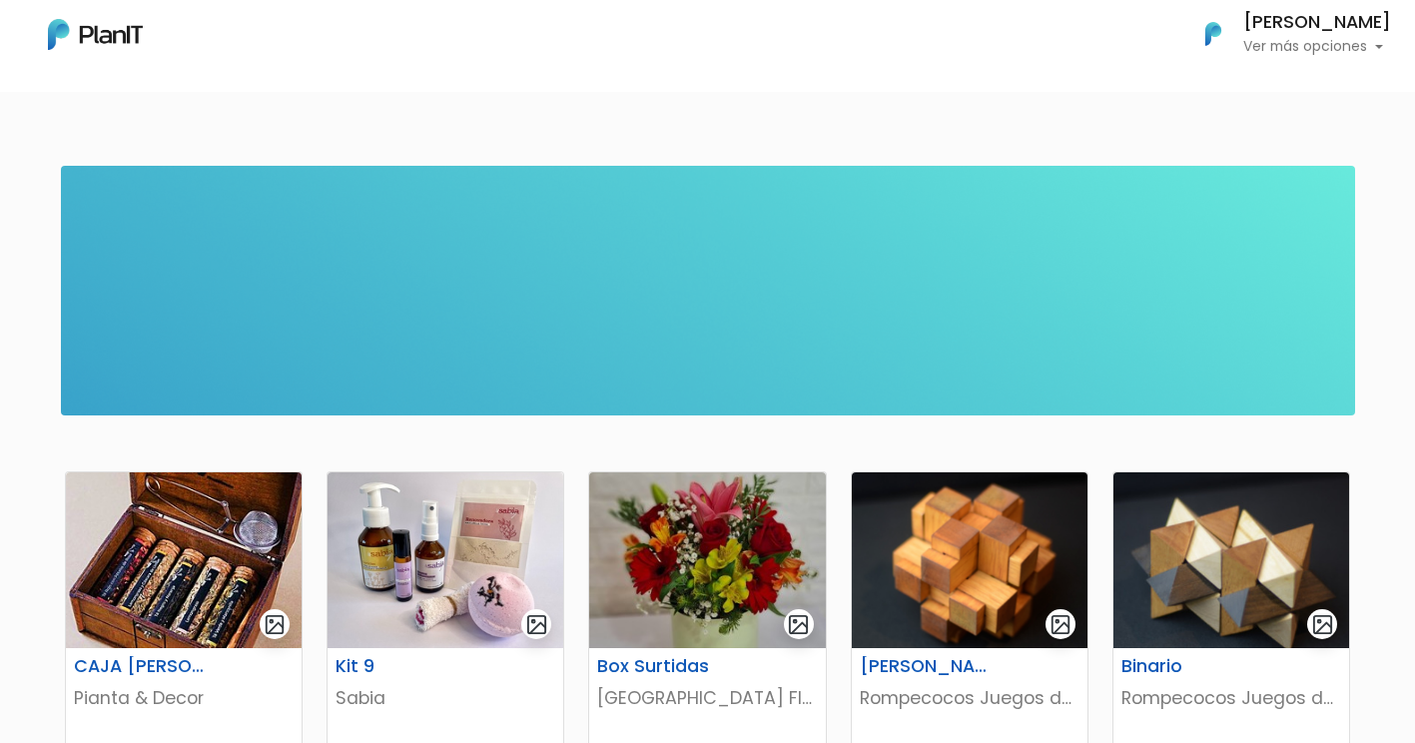 The height and width of the screenshot is (743, 1415). What do you see at coordinates (445, 698) in the screenshot?
I see `p: Sabia` at bounding box center [445, 698].